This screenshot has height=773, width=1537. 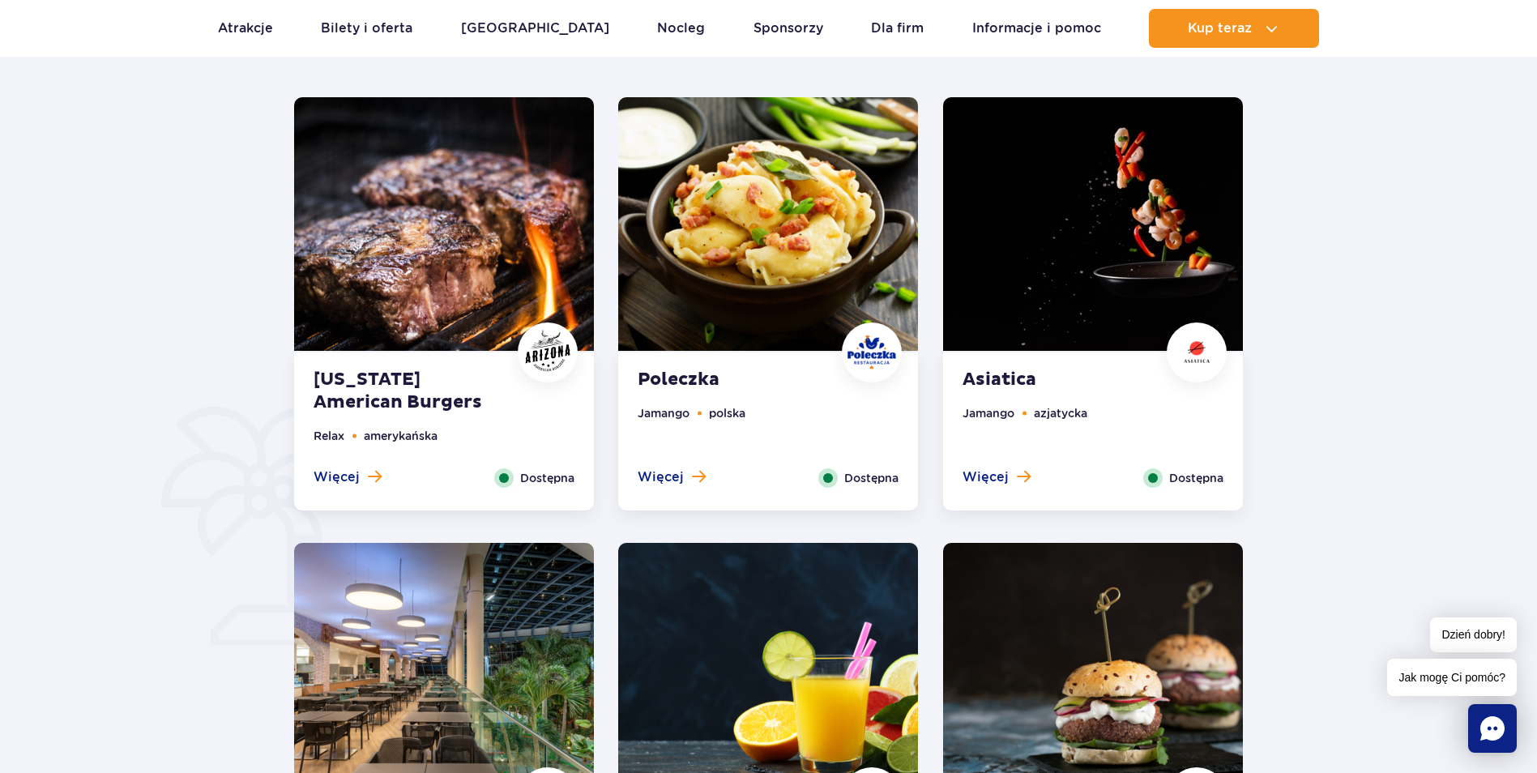 What do you see at coordinates (788, 28) in the screenshot?
I see `a: Sponsorzy` at bounding box center [788, 28].